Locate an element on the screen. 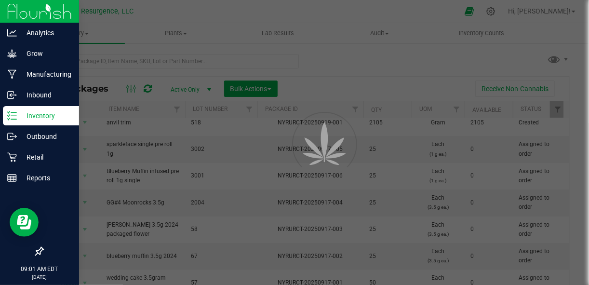 This screenshot has width=589, height=285. inline-svg: Reports is located at coordinates (12, 178).